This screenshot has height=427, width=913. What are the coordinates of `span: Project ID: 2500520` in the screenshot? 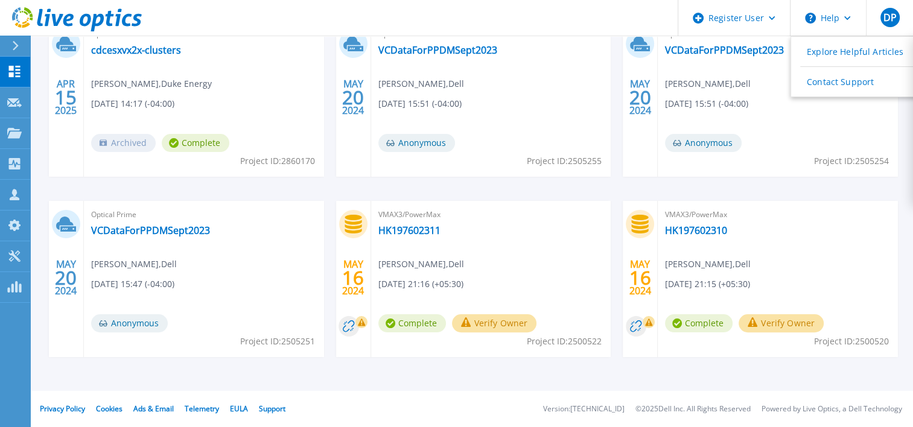 It's located at (852, 342).